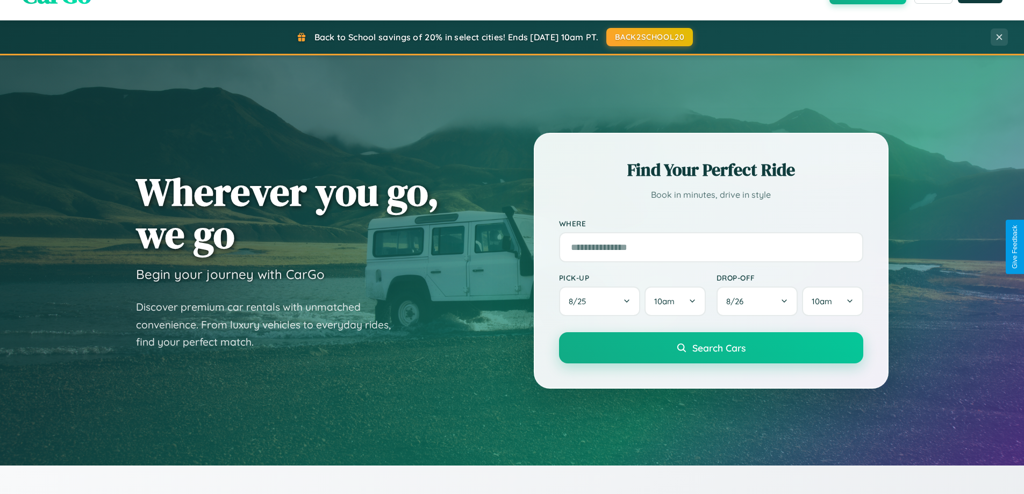 The width and height of the screenshot is (1024, 494). I want to click on h1: Wherever you go, we go, so click(288, 213).